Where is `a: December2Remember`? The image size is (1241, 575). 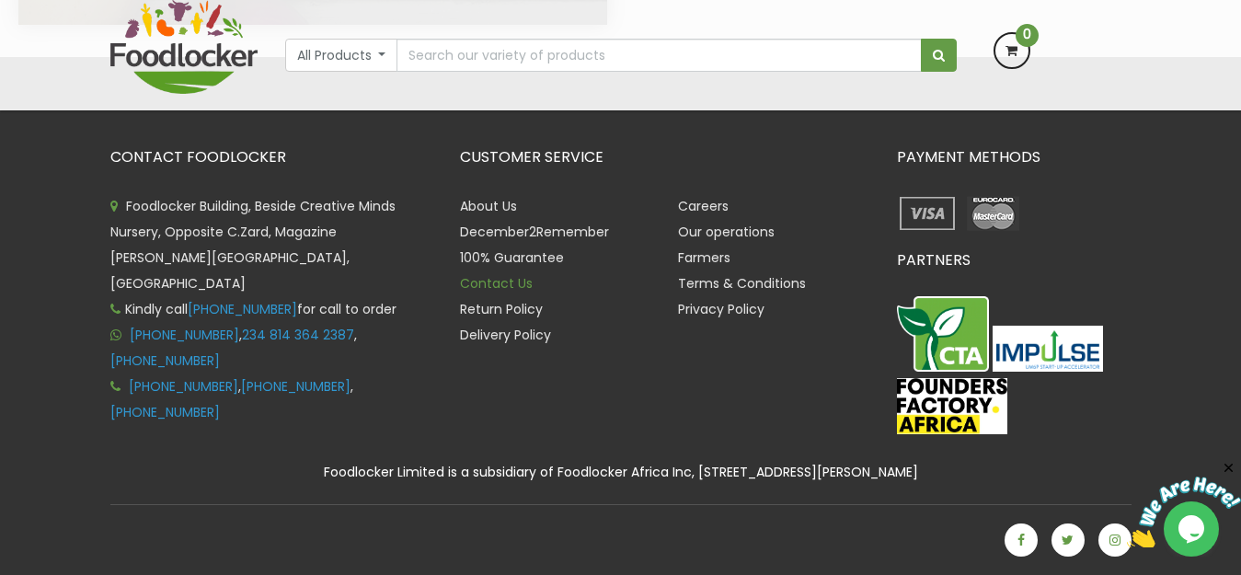
a: December2Remember is located at coordinates (535, 232).